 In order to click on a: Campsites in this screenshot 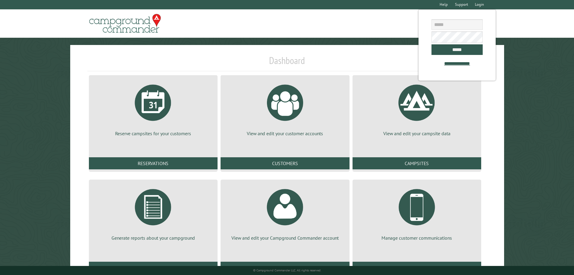, I will do `click(417, 163)`.